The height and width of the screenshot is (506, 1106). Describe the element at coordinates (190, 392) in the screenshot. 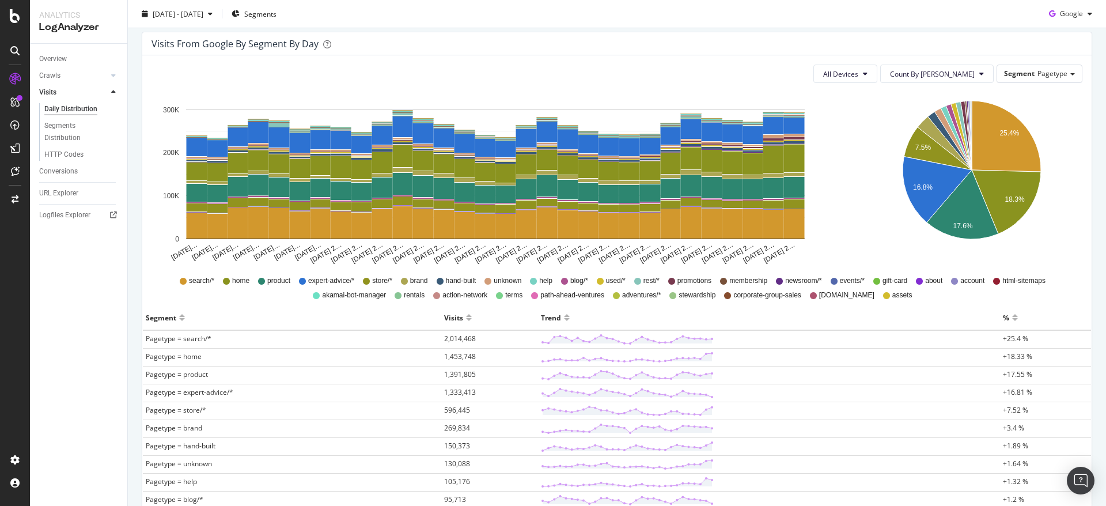

I see `span: Pagetype = expert-advice/*` at that location.